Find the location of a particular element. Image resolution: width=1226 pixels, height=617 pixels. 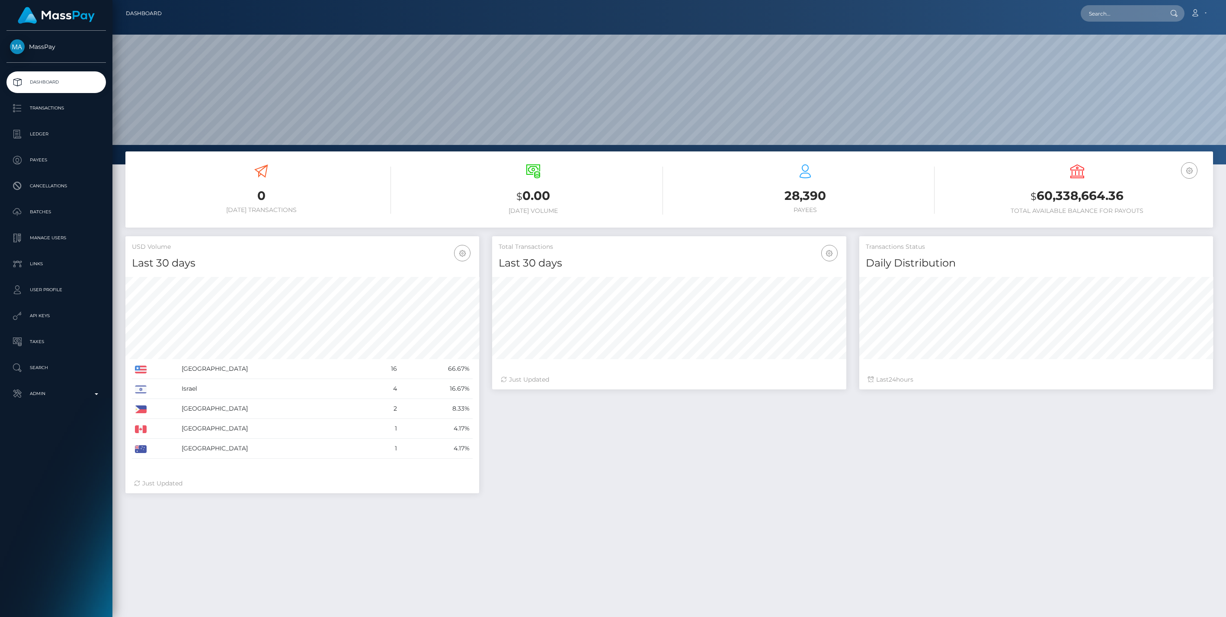

input: Search... is located at coordinates (1122, 13).